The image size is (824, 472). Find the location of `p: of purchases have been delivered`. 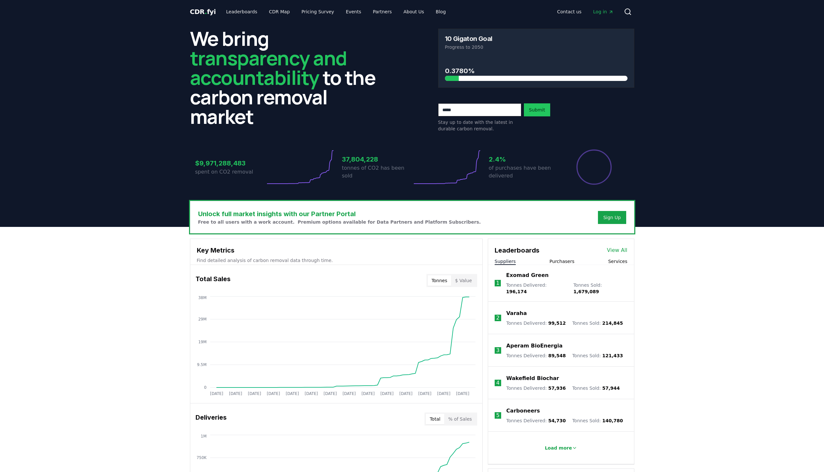

p: of purchases have been delivered is located at coordinates (524, 172).